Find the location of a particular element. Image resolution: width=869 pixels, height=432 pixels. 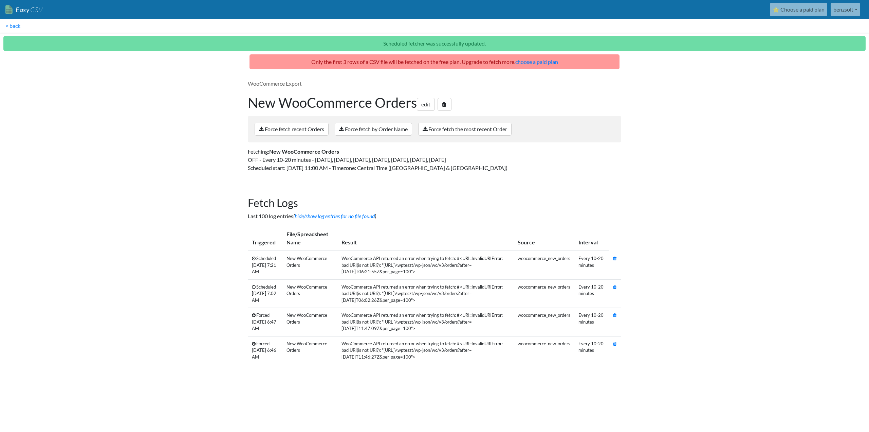

h2: Fetch Logs is located at coordinates (435, 203).